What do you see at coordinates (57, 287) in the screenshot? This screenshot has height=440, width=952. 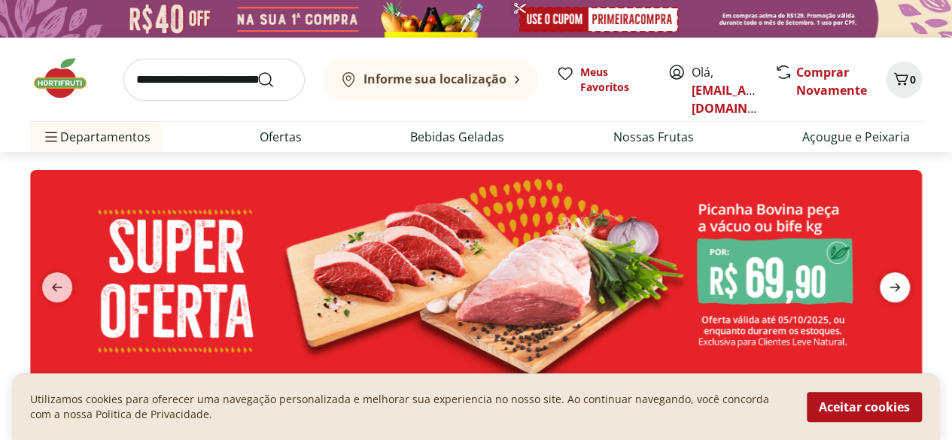 I see `button: previous` at bounding box center [57, 287].